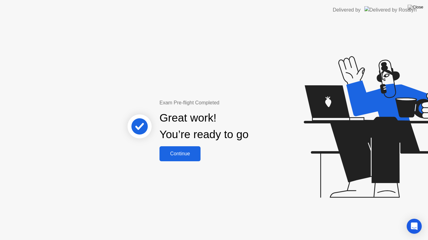 The image size is (428, 240). I want to click on div: Continue, so click(180, 154).